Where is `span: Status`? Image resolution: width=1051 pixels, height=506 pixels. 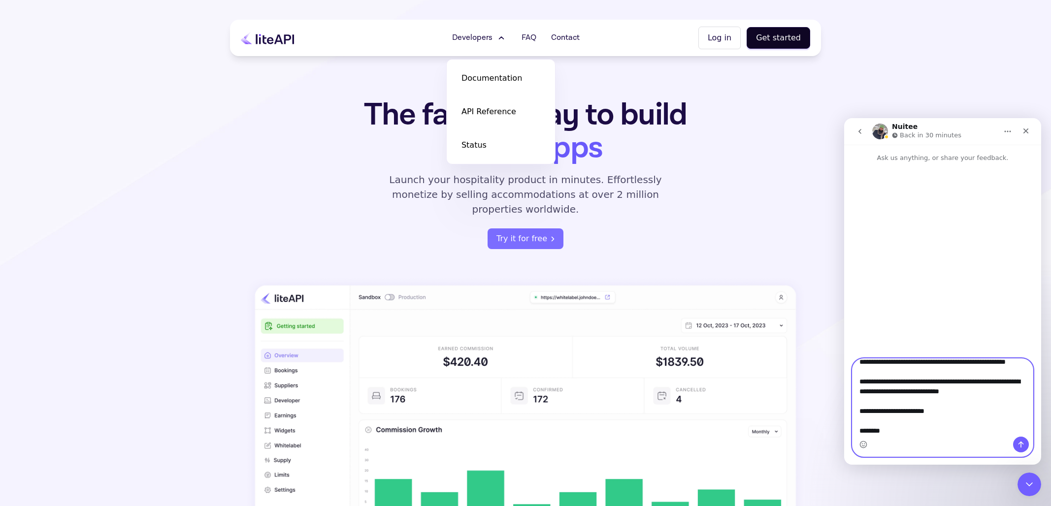
span: Status is located at coordinates (474, 145).